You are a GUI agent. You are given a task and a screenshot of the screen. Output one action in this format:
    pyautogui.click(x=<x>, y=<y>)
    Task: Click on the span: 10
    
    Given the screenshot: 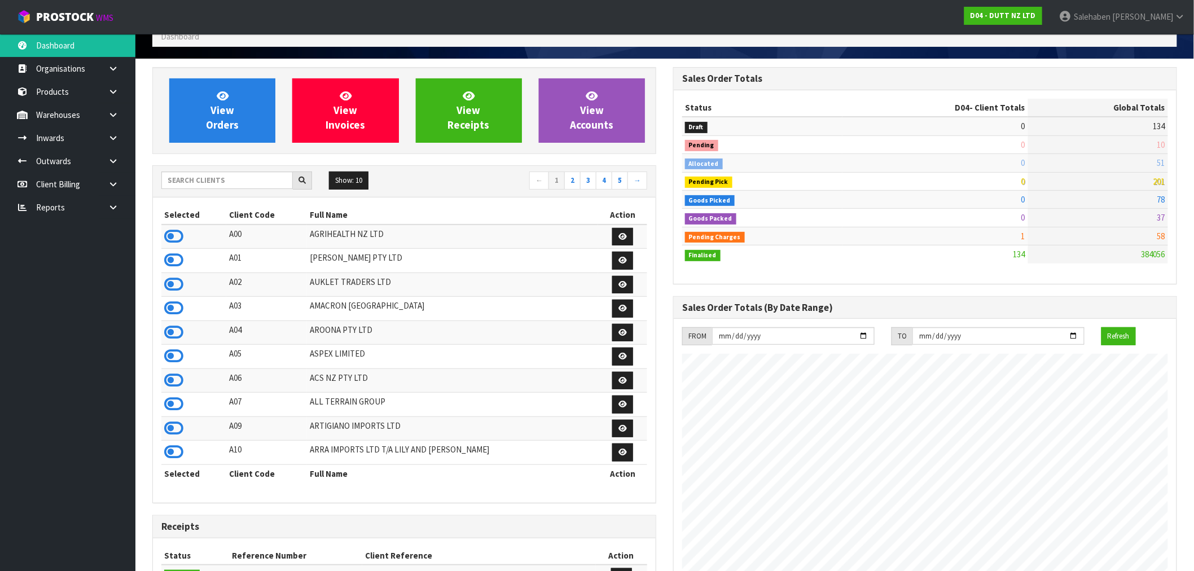 What is the action you would take?
    pyautogui.click(x=1161, y=144)
    